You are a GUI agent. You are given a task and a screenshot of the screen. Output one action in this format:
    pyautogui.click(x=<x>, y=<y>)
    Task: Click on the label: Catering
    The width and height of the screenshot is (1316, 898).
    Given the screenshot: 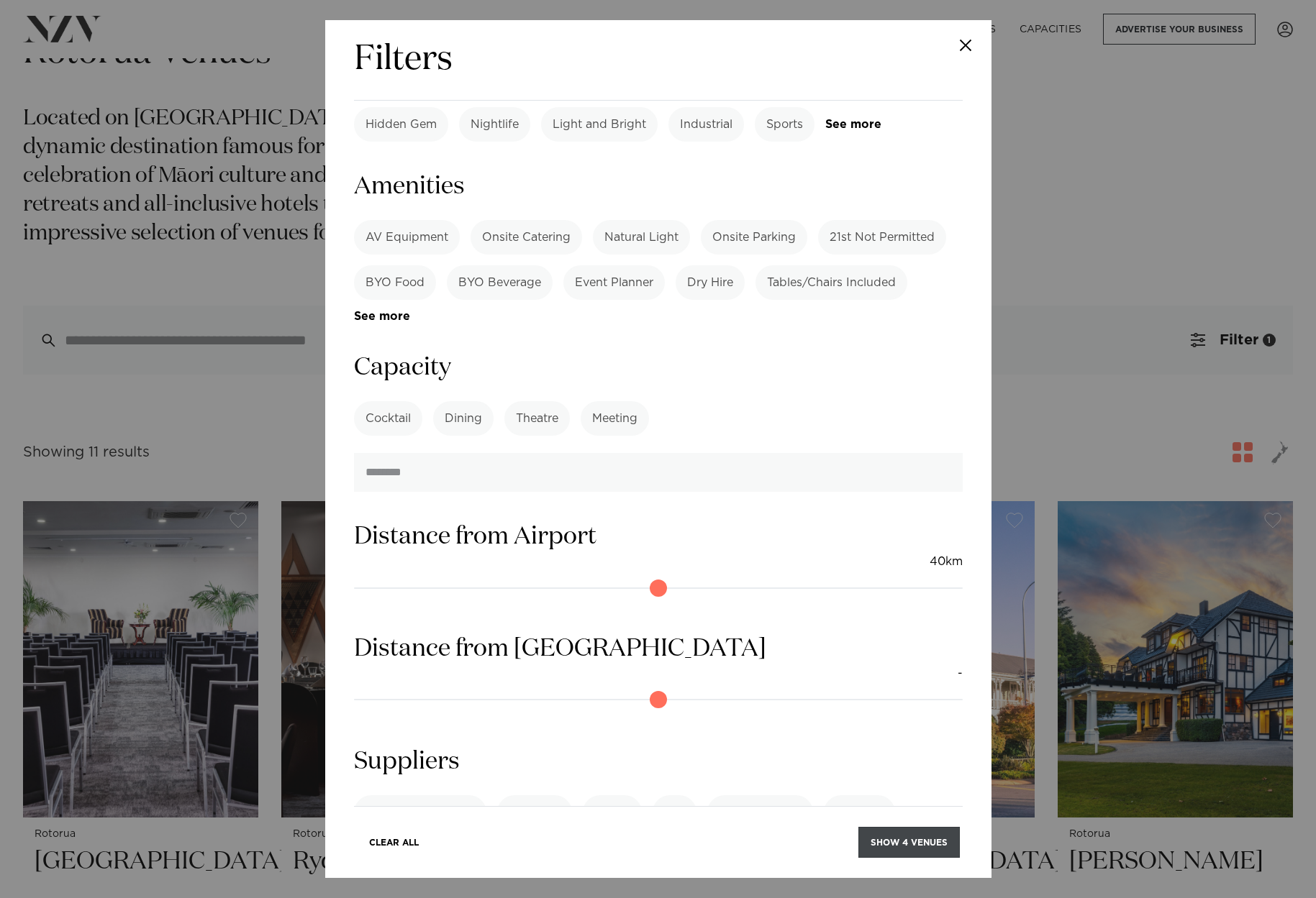 What is the action you would take?
    pyautogui.click(x=859, y=813)
    